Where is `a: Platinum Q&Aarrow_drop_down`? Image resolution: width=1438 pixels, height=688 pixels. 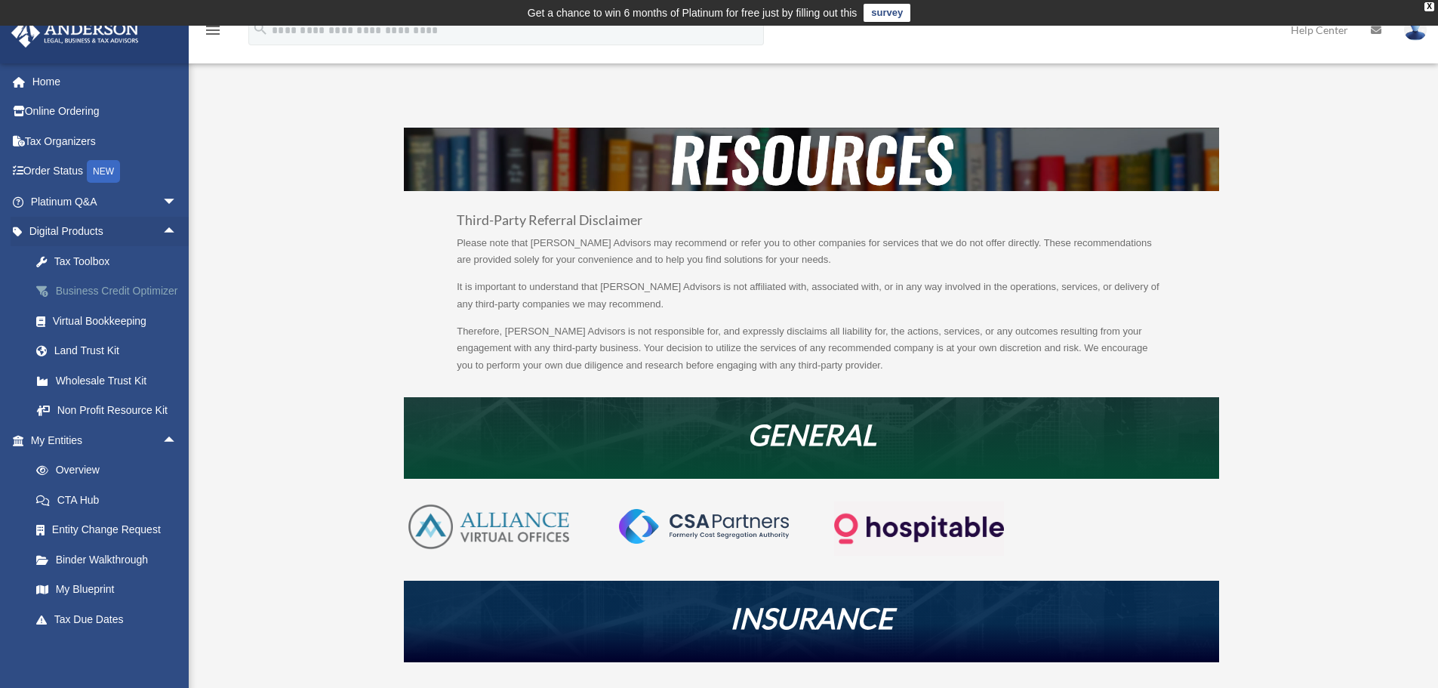 a: Platinum Q&Aarrow_drop_down is located at coordinates (105, 202).